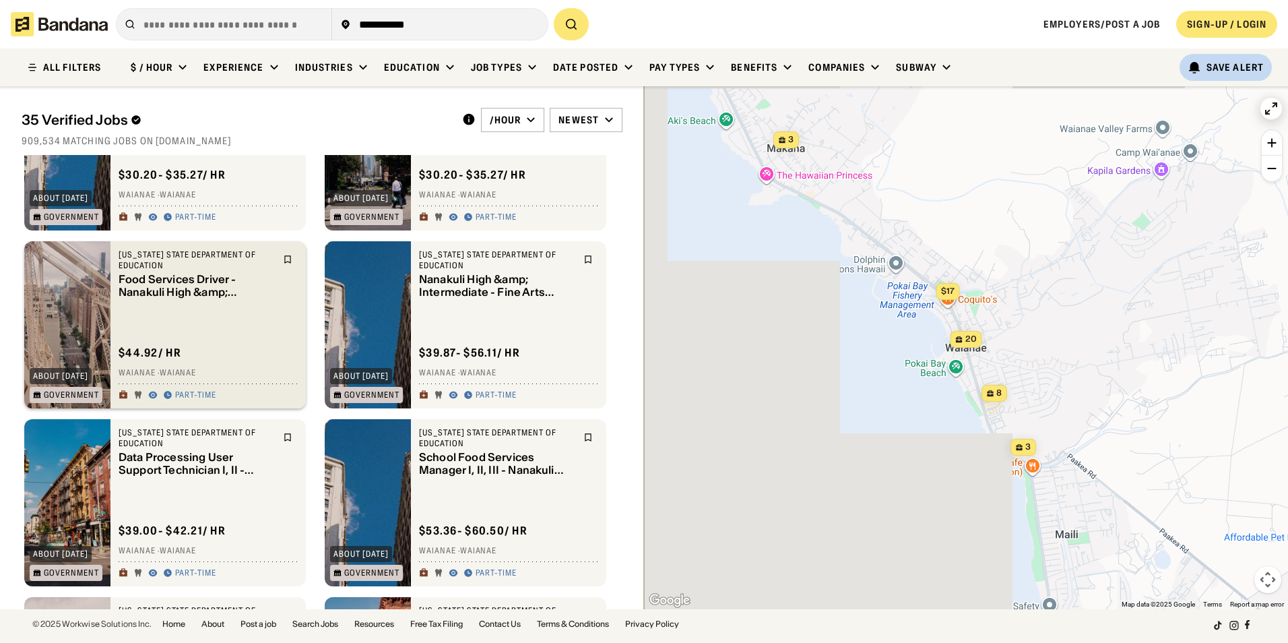 The width and height of the screenshot is (1288, 643). Describe the element at coordinates (233, 67) in the screenshot. I see `div: Experience` at that location.